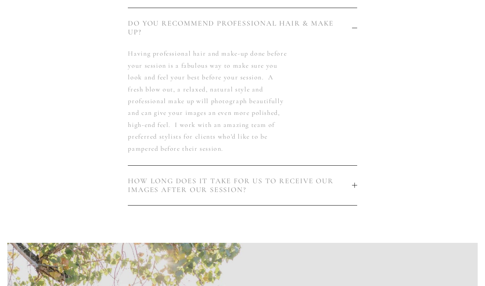  What do you see at coordinates (242, 186) in the screenshot?
I see `button: HOW LONG DOES IT TAKE FOR US TO RECEIVE OUR IMAGES AFTER OUR SESSION?` at bounding box center [242, 186].